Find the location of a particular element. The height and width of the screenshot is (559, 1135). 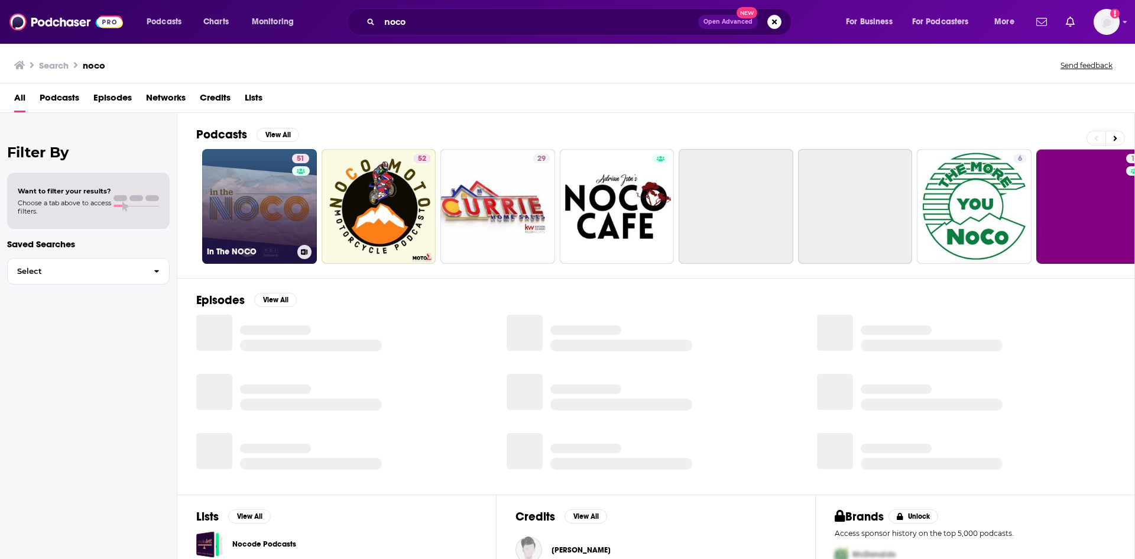

button: Show profile menu is located at coordinates (1107, 22).